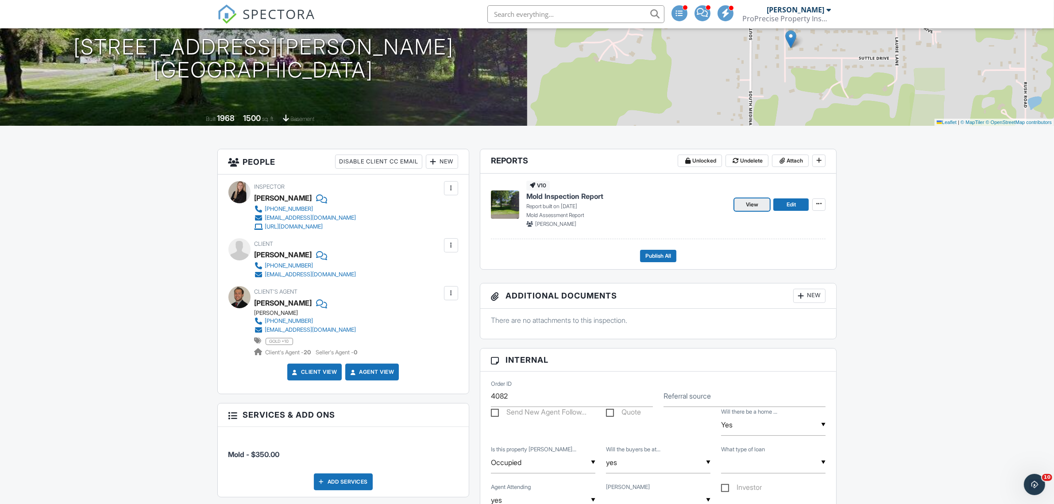 This screenshot has height=504, width=1054. I want to click on h3: Services & Add ons, so click(343, 415).